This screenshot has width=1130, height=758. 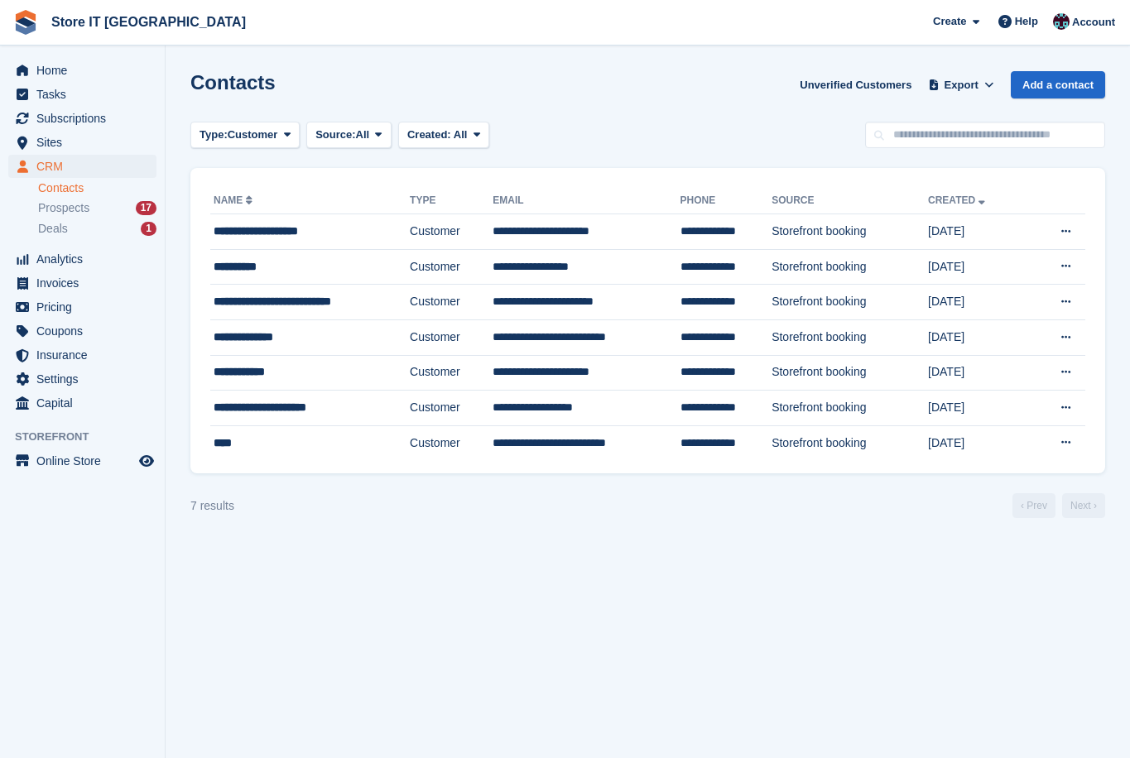 I want to click on span: Online Store, so click(x=86, y=461).